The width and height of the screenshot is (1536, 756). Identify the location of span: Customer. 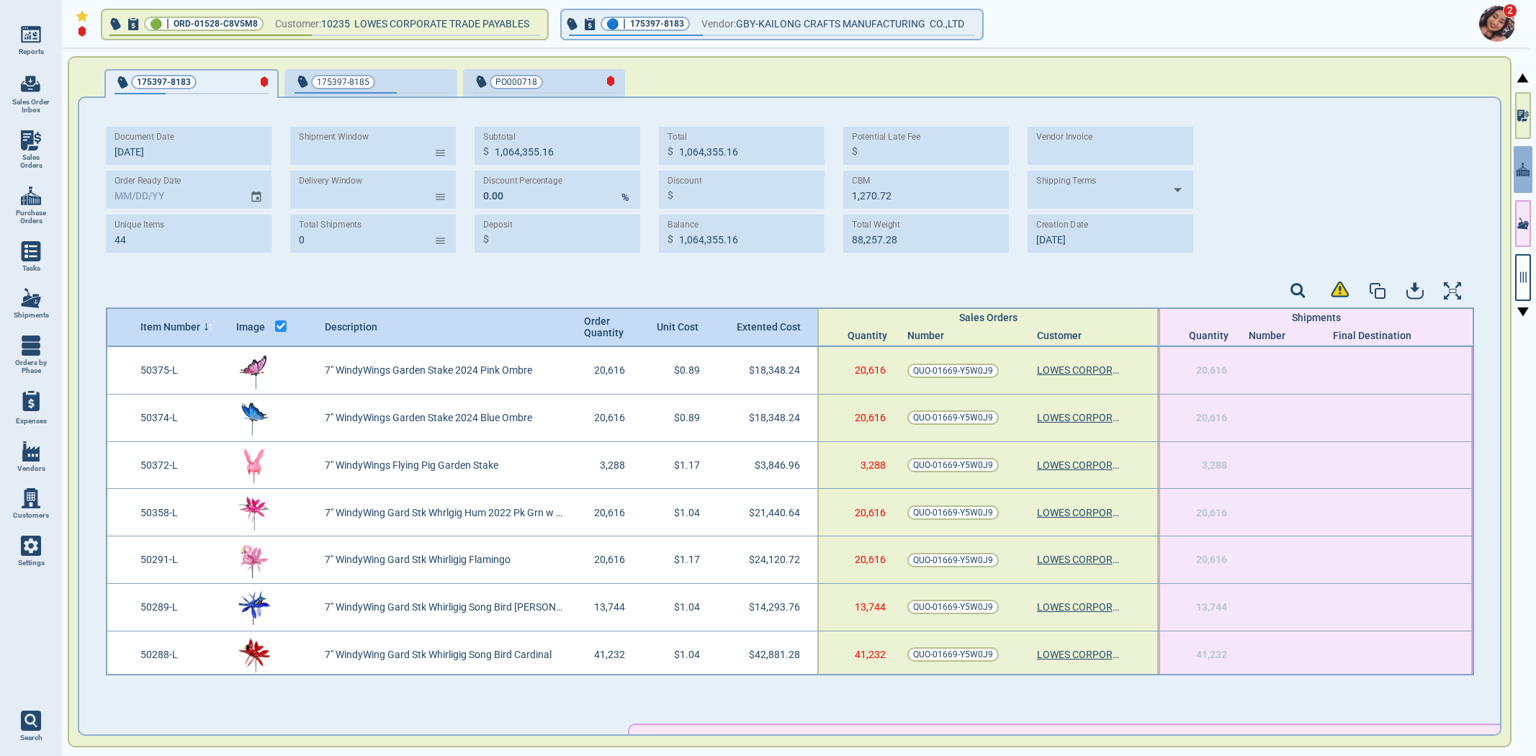
(1059, 336).